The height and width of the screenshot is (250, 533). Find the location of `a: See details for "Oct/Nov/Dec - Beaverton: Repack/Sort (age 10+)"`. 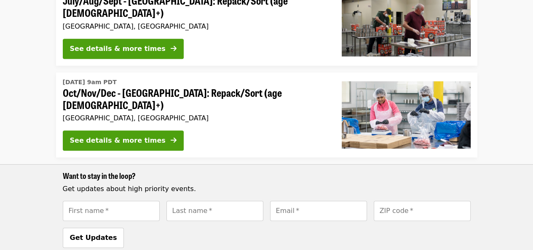

a: See details for "Oct/Nov/Dec - Beaverton: Repack/Sort (age 10+)" is located at coordinates (267, 115).